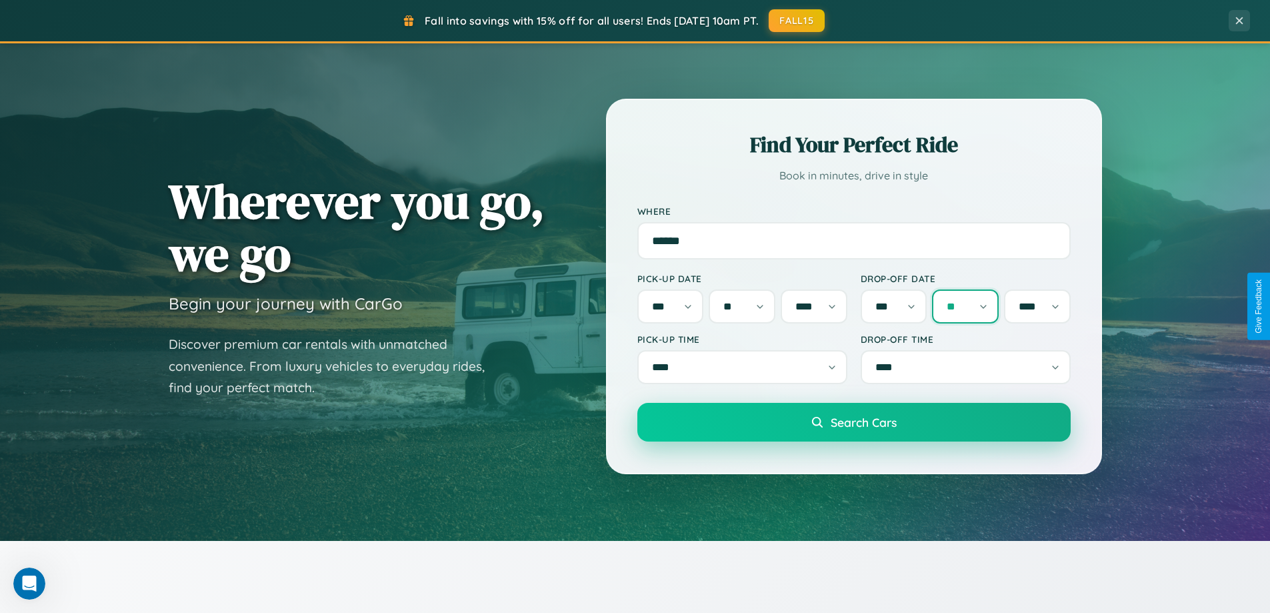 The width and height of the screenshot is (1270, 613). Describe the element at coordinates (854, 211) in the screenshot. I see `label: Where` at that location.